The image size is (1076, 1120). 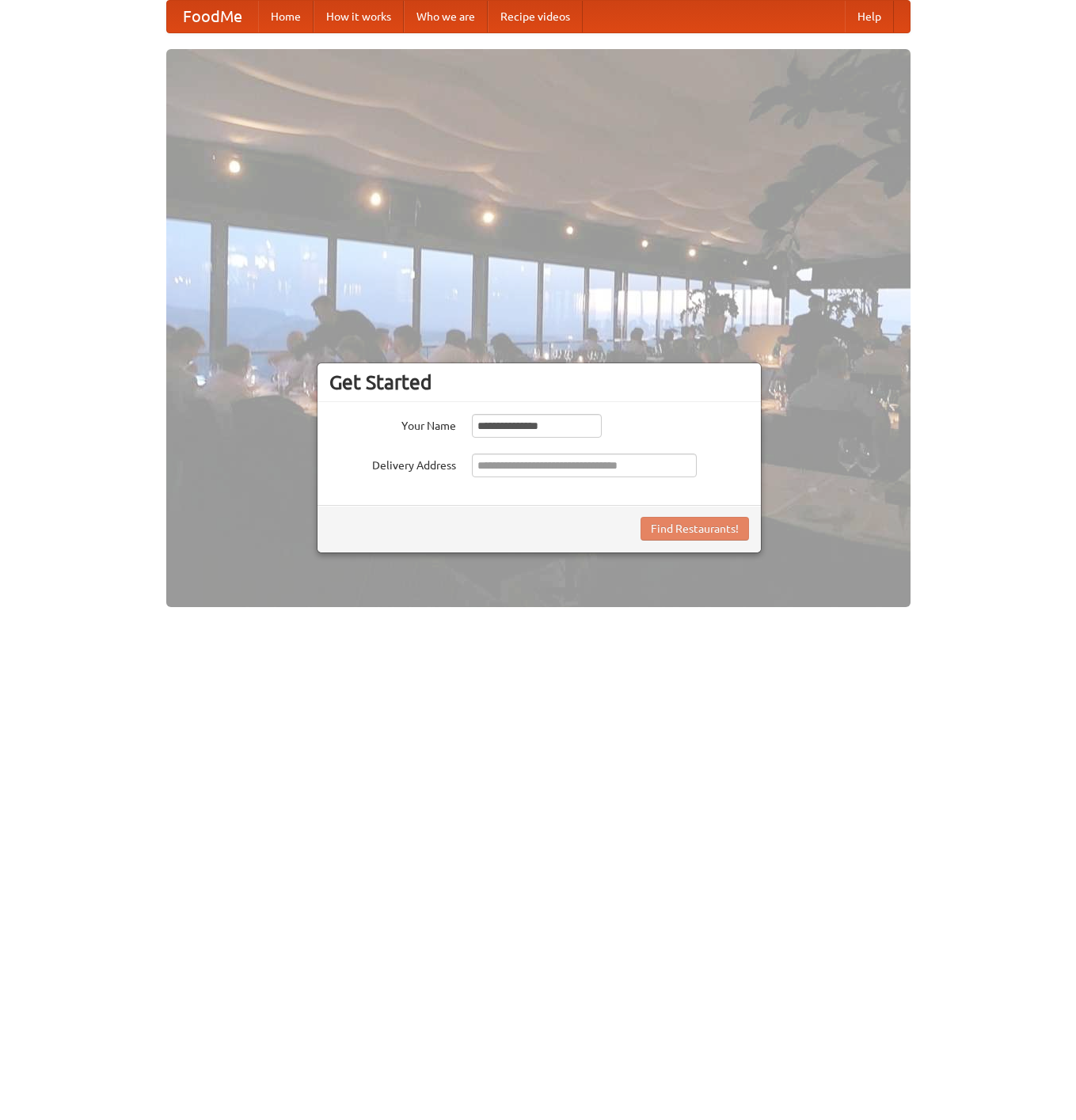 What do you see at coordinates (212, 17) in the screenshot?
I see `a: FoodMe` at bounding box center [212, 17].